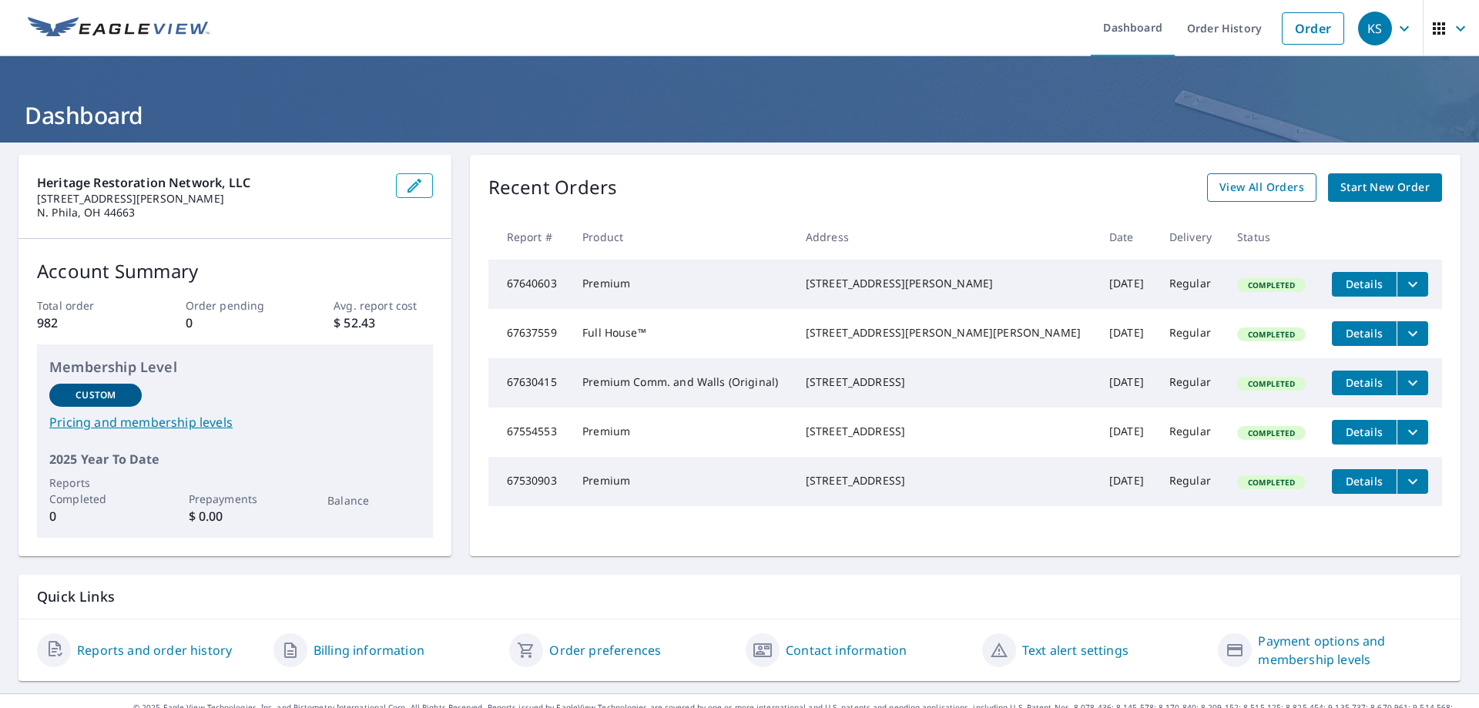 This screenshot has height=708, width=1479. What do you see at coordinates (529, 482) in the screenshot?
I see `td: 67530903` at bounding box center [529, 482].